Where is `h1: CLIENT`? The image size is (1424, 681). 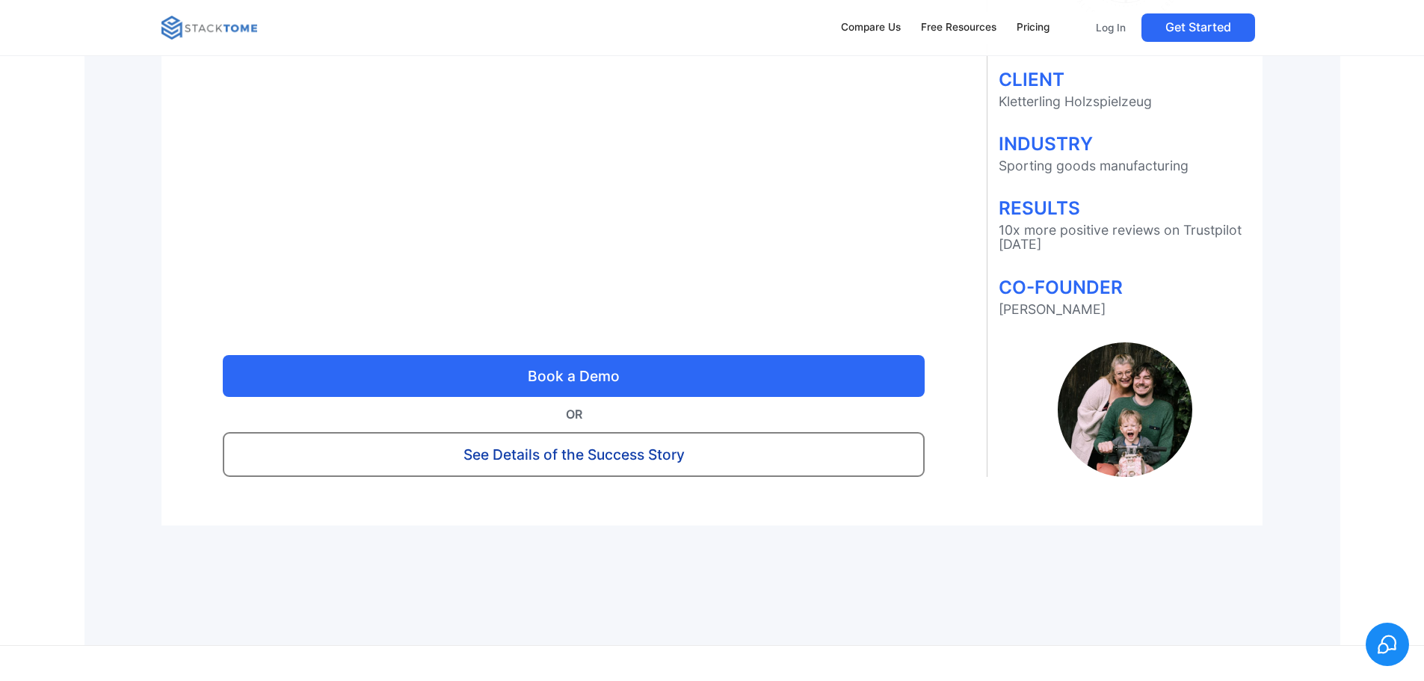 h1: CLIENT is located at coordinates (1125, 79).